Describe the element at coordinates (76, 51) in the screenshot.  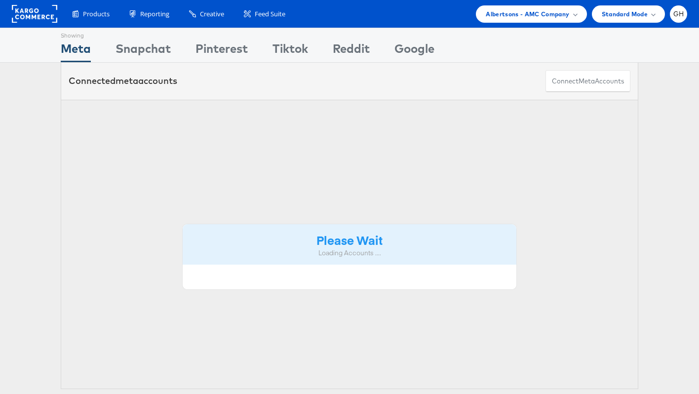
I see `div: Meta` at that location.